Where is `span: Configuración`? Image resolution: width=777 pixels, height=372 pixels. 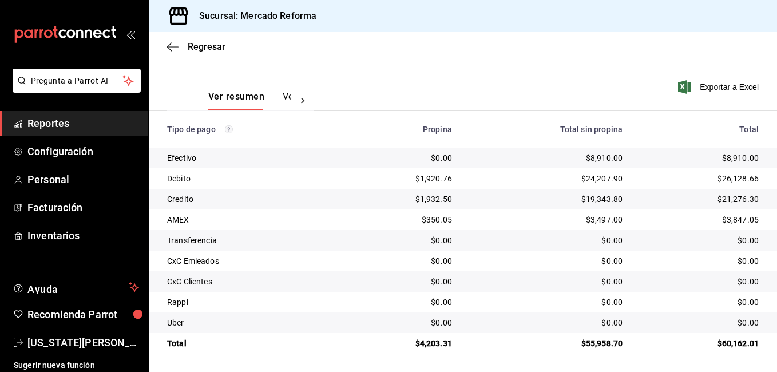 span: Configuración is located at coordinates (83, 151).